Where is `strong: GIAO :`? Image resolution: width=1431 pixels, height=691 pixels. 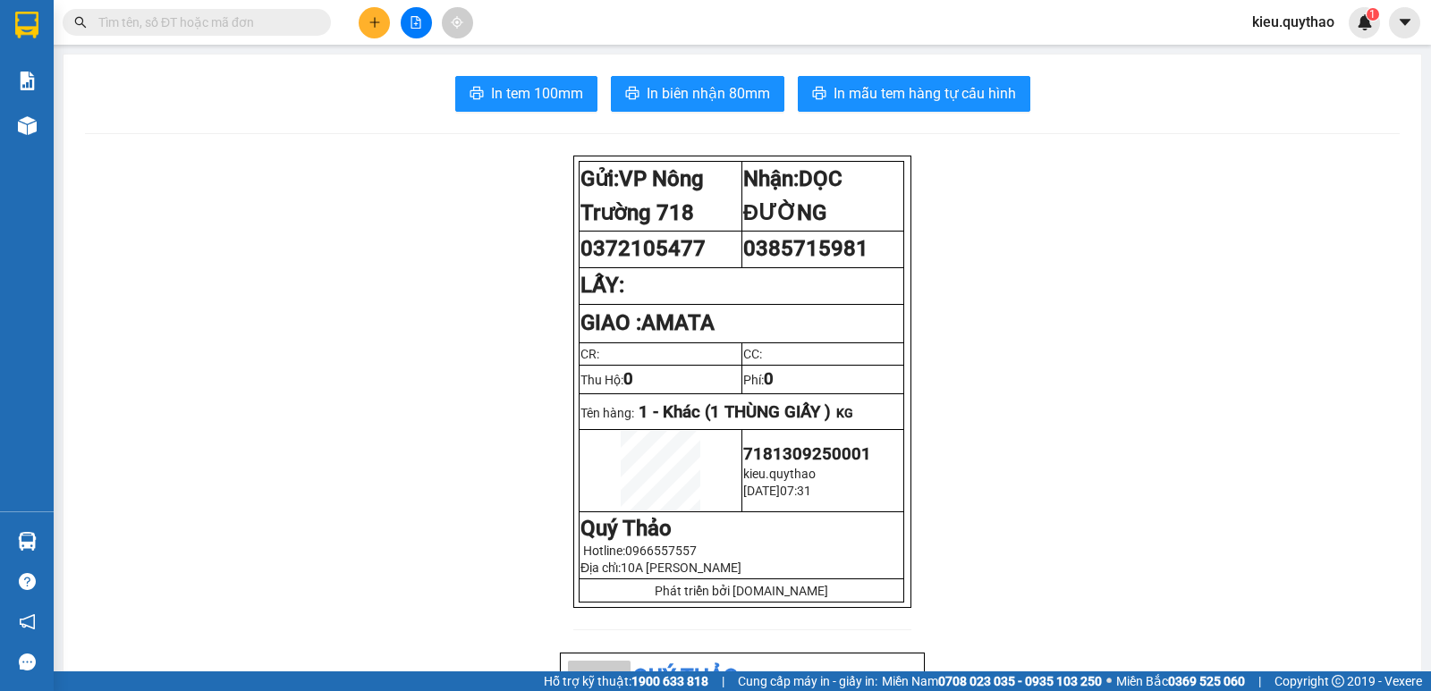 strong: GIAO : is located at coordinates (648, 323).